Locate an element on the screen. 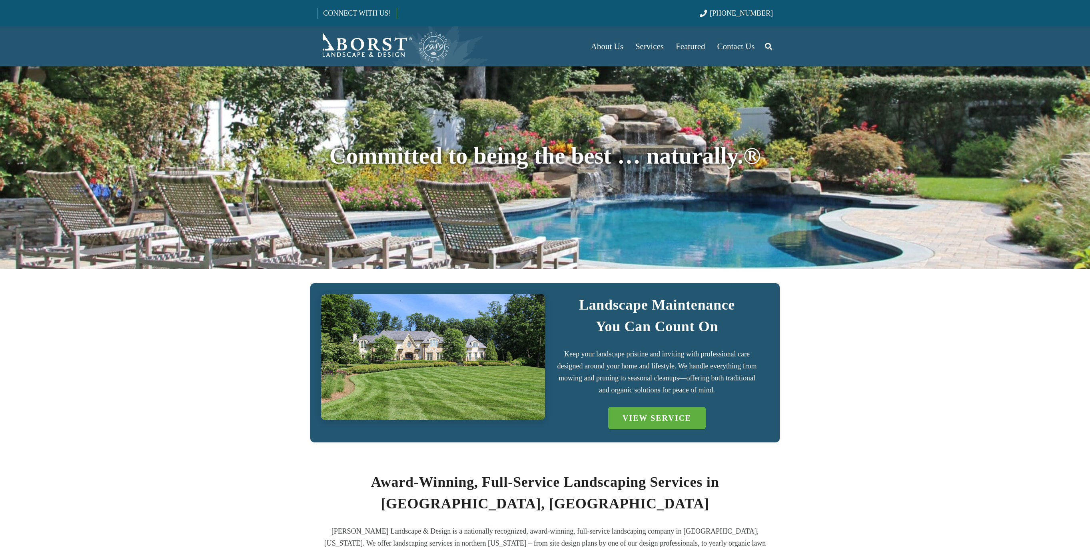 Image resolution: width=1090 pixels, height=550 pixels. strong: You Can Count On is located at coordinates (657, 326).